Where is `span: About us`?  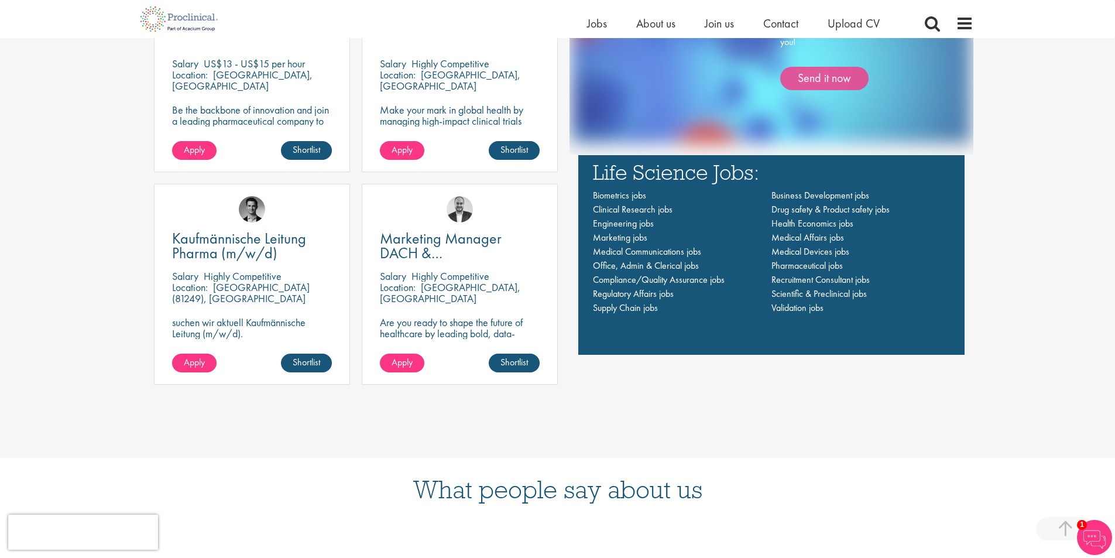 span: About us is located at coordinates (656, 23).